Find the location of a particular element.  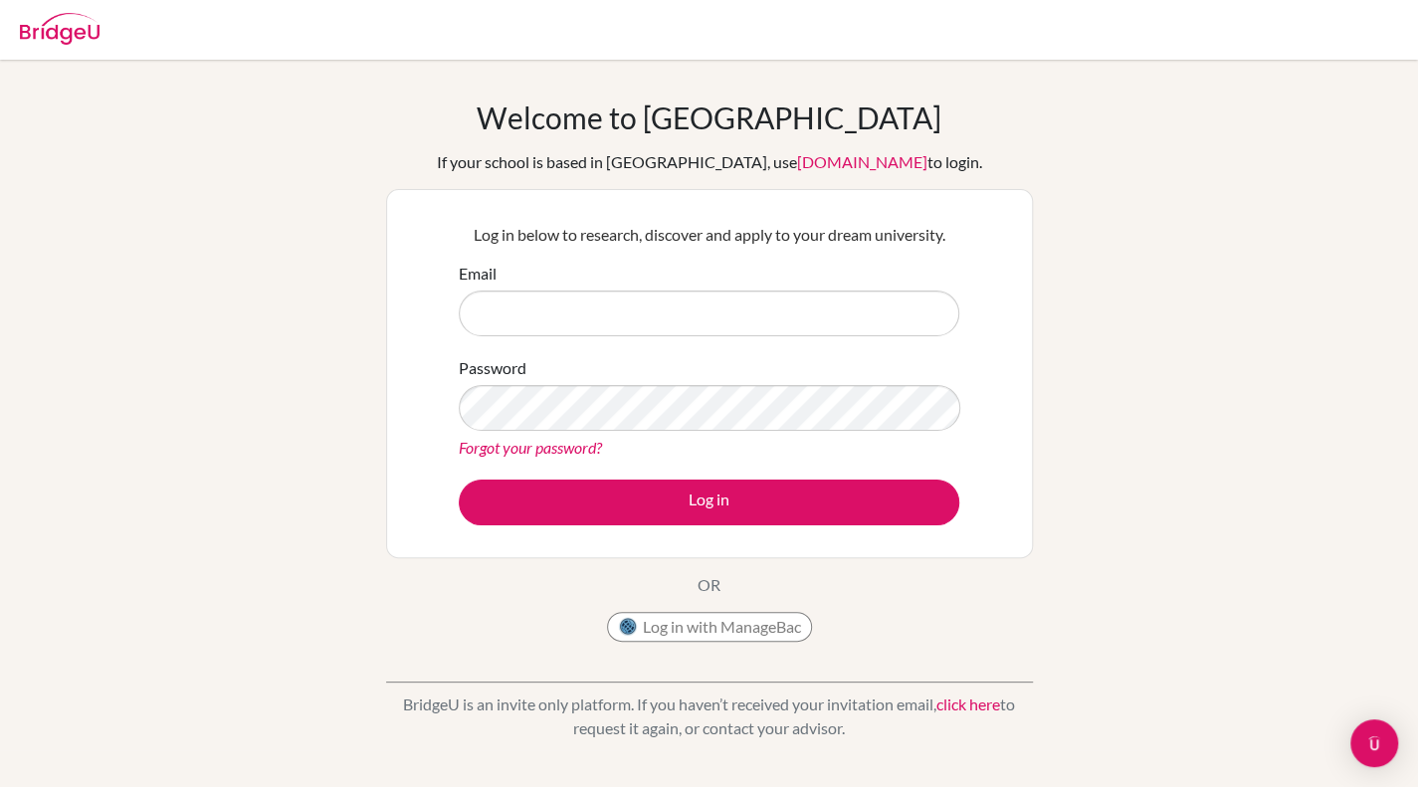

a: Forgot your password? is located at coordinates (531, 447).